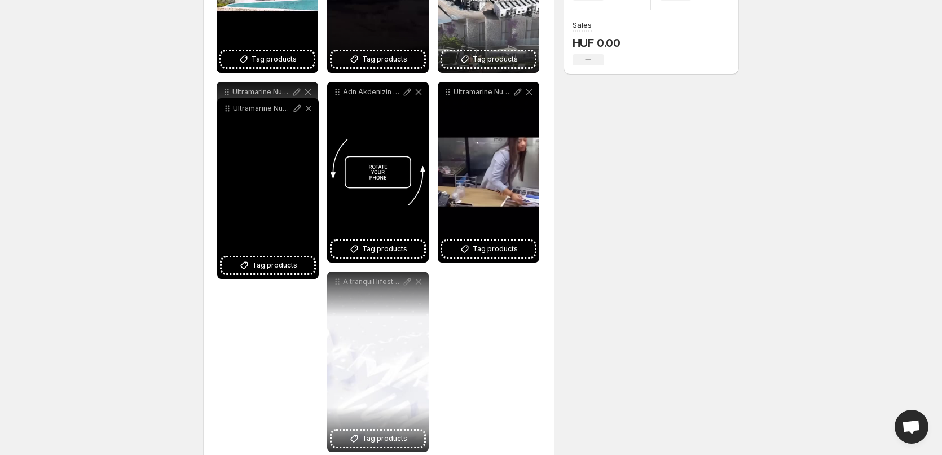 The height and width of the screenshot is (455, 942). I want to click on div: Ultramarine Nuance Projemizin Her Ayrntsna zen Gsteriyoruz Ekibimiz inaat devam eden projemizin e..., so click(489, 172).